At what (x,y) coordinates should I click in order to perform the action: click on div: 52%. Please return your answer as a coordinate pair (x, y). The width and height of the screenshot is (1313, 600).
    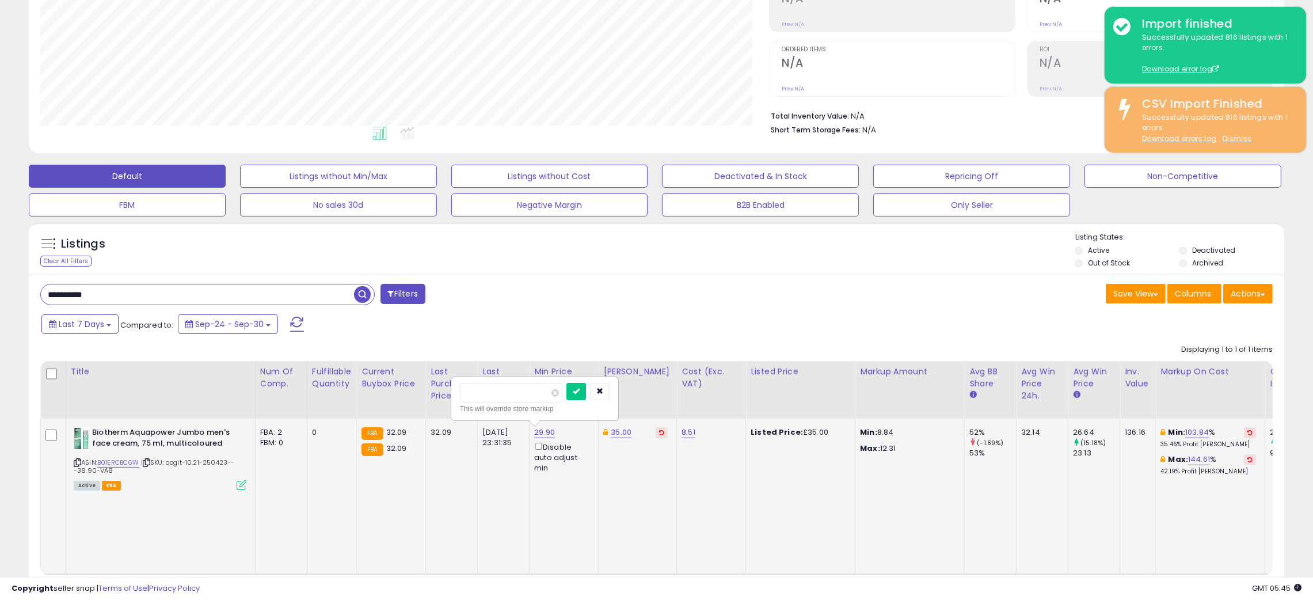
    Looking at the image, I should click on (992, 432).